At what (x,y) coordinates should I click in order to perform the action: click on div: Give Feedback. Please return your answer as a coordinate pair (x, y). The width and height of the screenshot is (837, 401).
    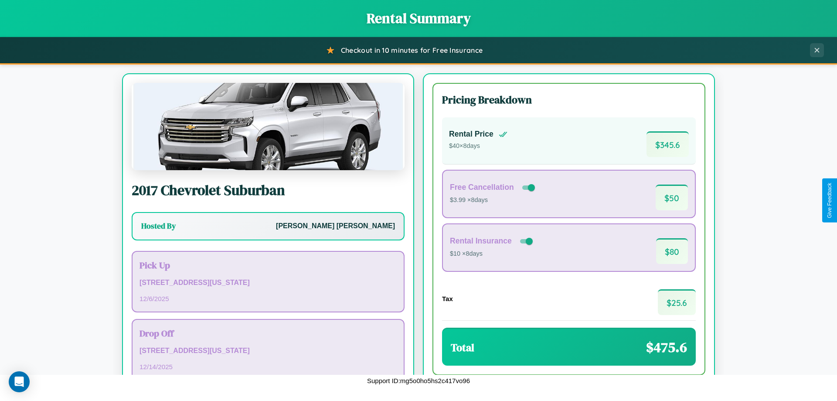
    Looking at the image, I should click on (830, 200).